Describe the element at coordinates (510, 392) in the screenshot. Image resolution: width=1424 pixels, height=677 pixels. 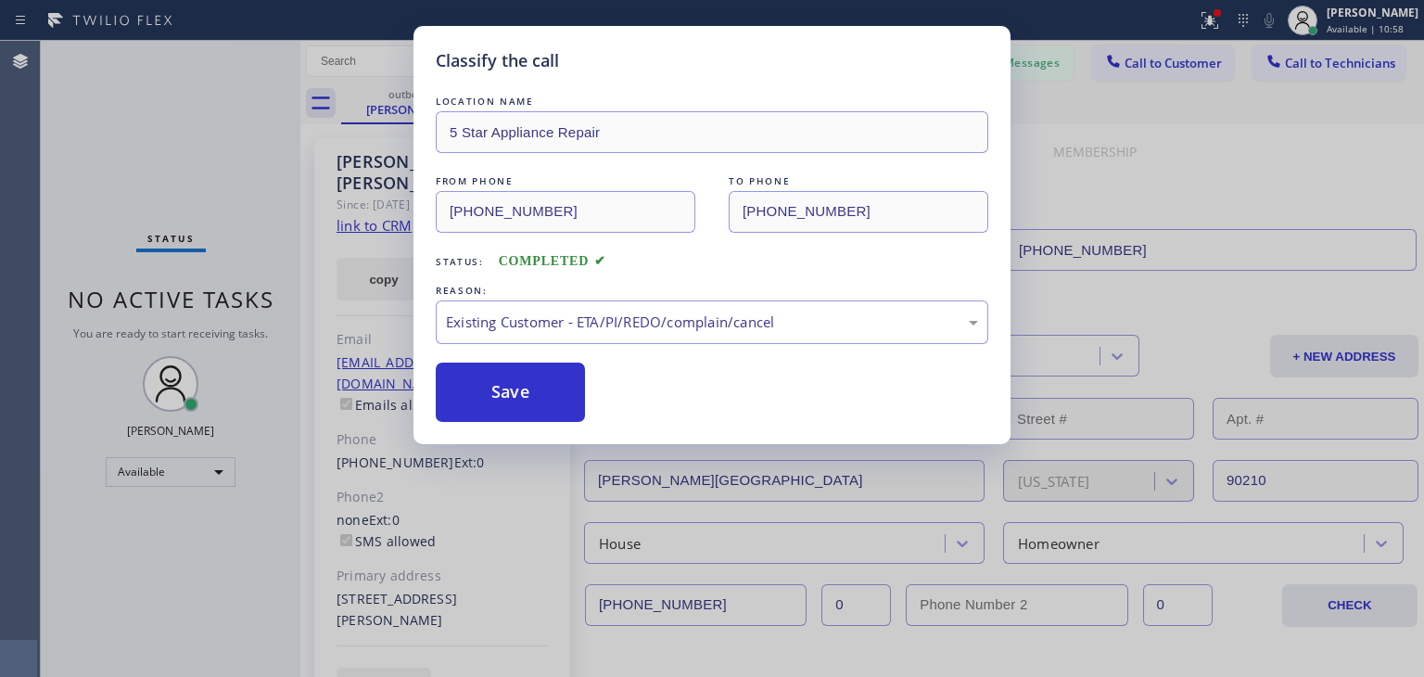
I see `button: Save` at that location.